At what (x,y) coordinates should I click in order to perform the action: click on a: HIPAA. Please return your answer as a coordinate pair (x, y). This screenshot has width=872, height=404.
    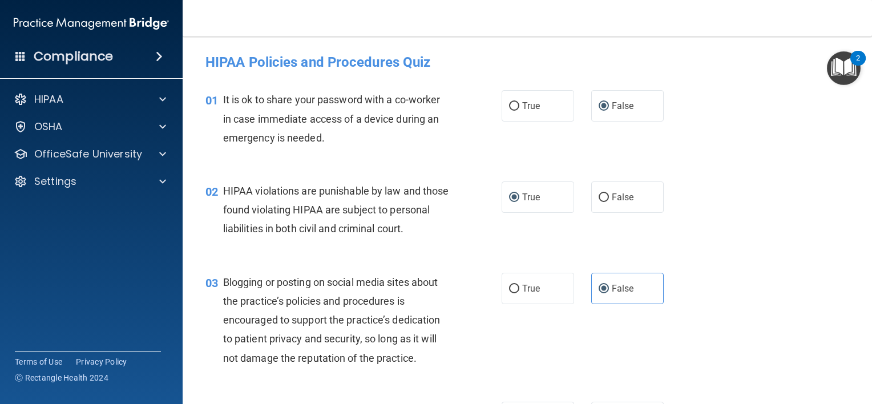
    Looking at the image, I should click on (90, 99).